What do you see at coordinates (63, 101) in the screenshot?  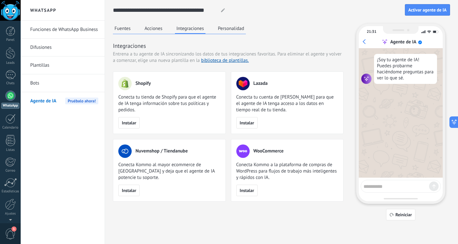 I see `li: Agente de IA` at bounding box center [63, 101].